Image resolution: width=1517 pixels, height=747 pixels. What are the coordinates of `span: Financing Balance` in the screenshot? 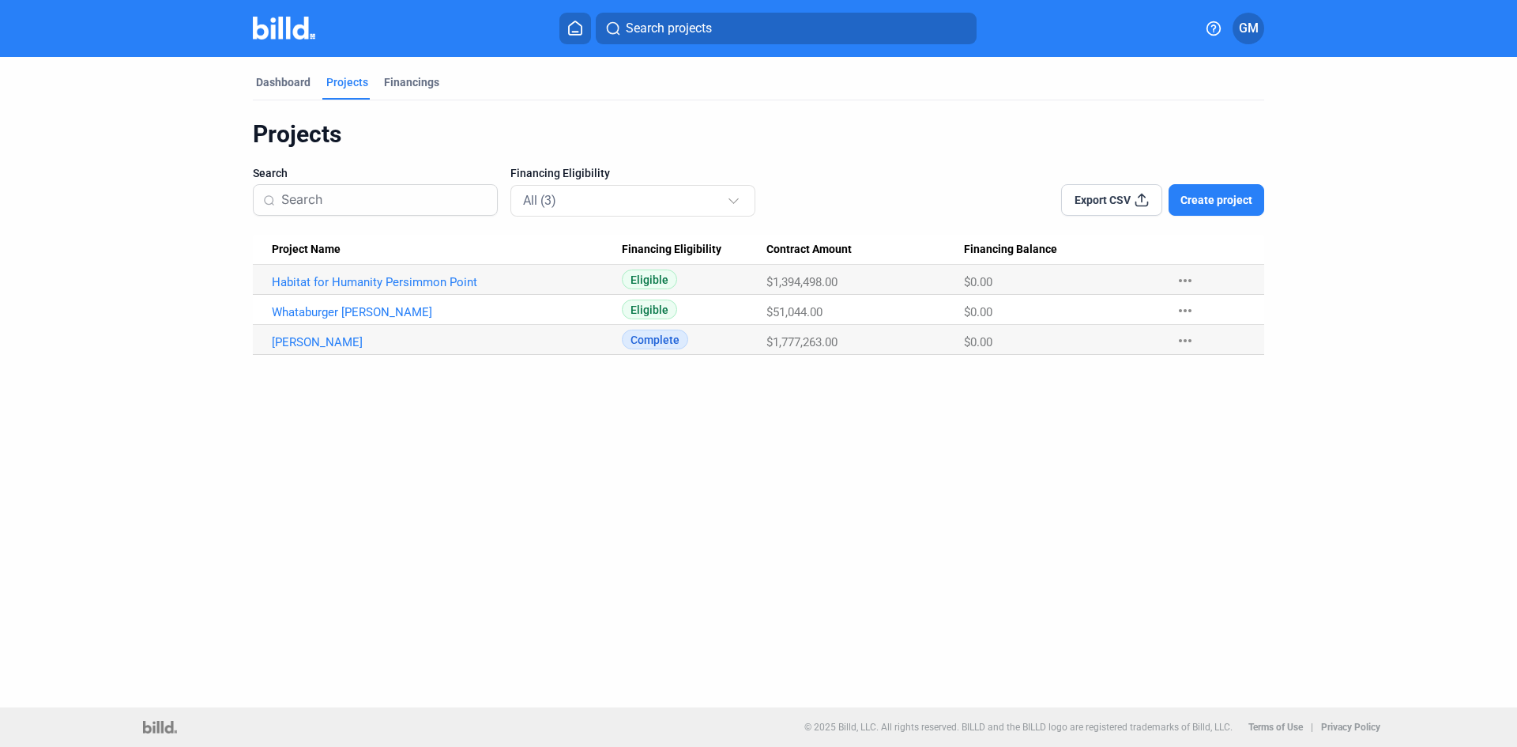 It's located at (1011, 250).